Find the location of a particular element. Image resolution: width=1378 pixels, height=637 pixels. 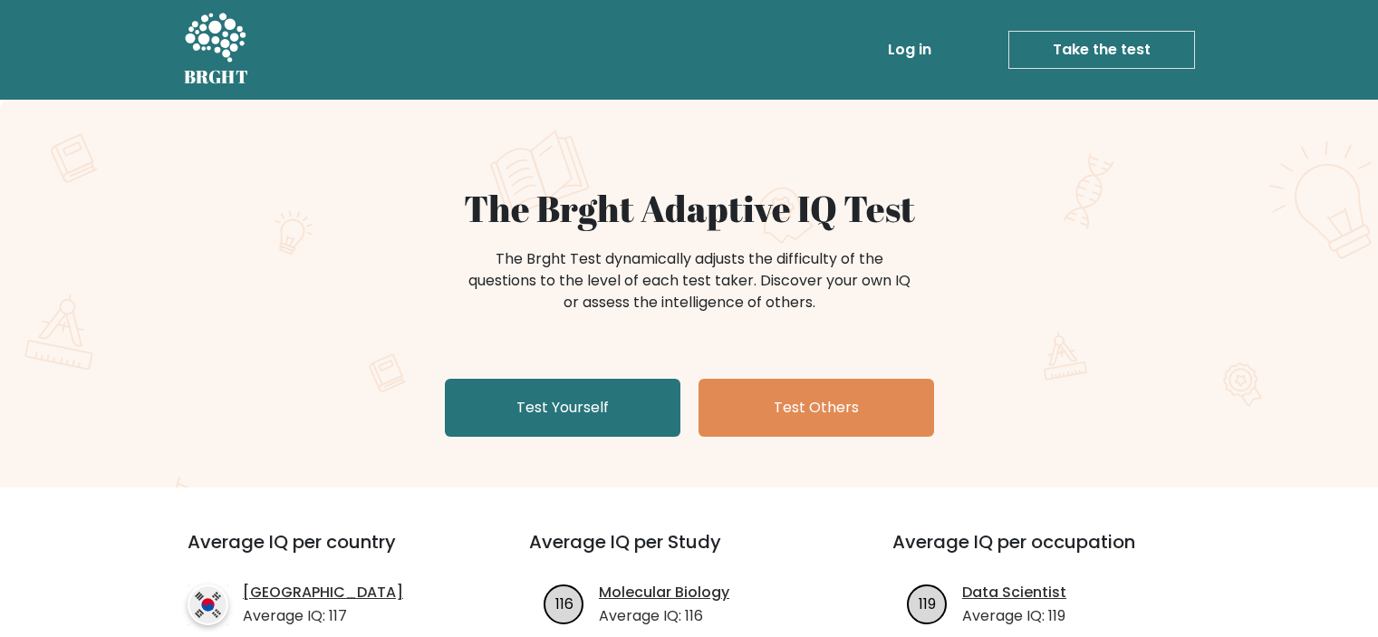

a: Molecular Biology is located at coordinates (664, 592).